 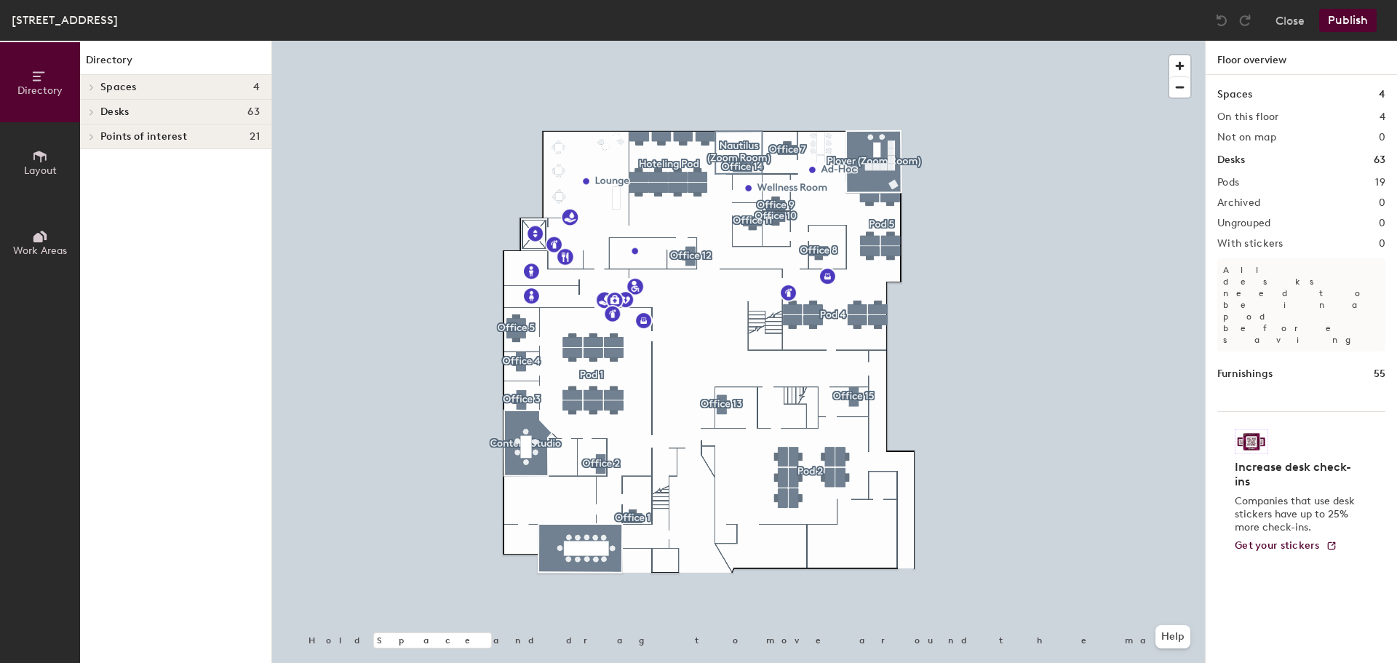 I want to click on span: Work Areas, so click(x=40, y=250).